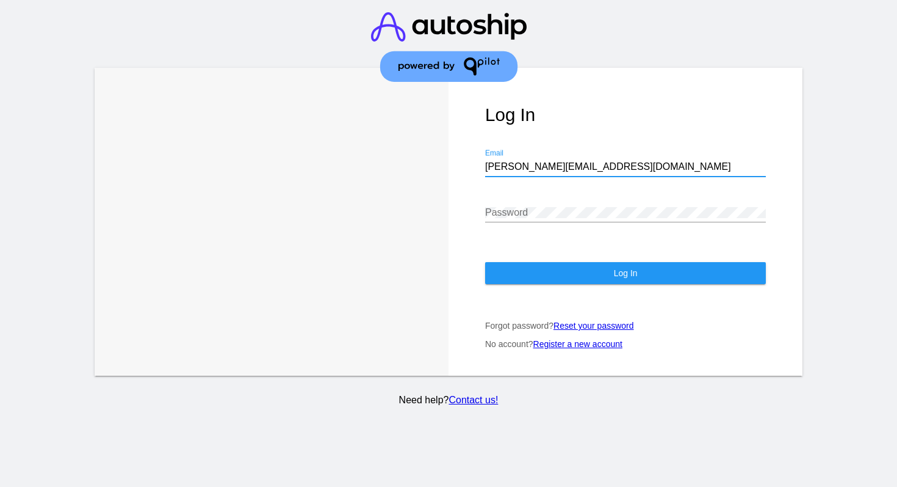 Image resolution: width=897 pixels, height=487 pixels. What do you see at coordinates (594, 325) in the screenshot?
I see `a: Reset your password` at bounding box center [594, 325].